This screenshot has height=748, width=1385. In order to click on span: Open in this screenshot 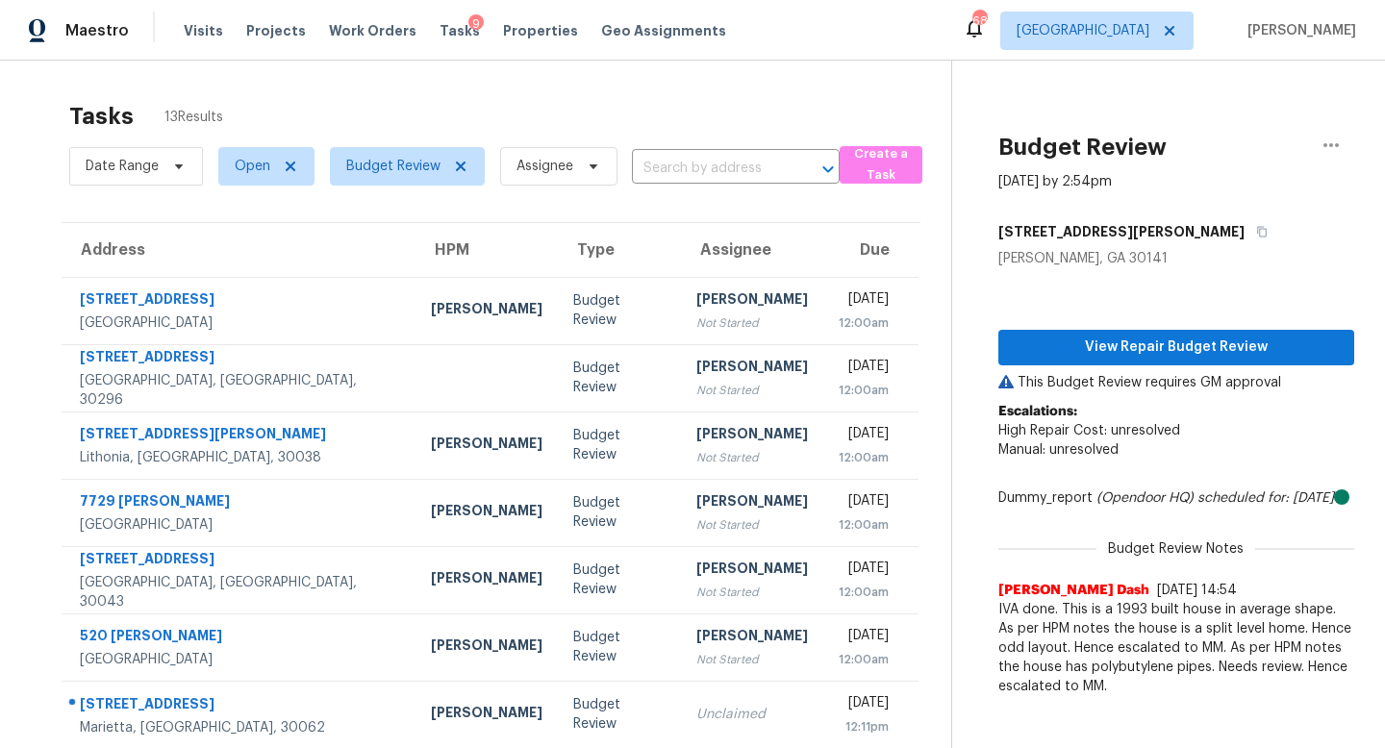, I will do `click(252, 166)`.